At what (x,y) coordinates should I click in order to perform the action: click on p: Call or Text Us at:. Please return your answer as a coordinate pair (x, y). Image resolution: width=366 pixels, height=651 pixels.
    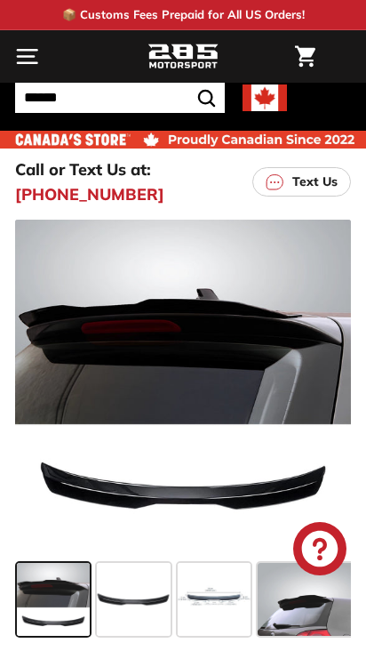
    Looking at the image, I should click on (83, 169).